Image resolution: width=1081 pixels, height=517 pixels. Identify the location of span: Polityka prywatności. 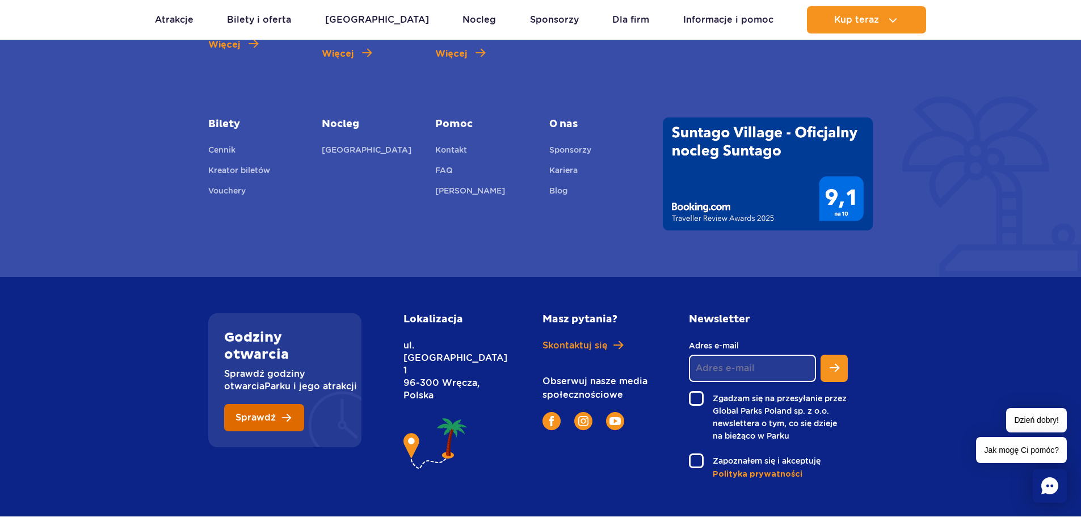
(758, 474).